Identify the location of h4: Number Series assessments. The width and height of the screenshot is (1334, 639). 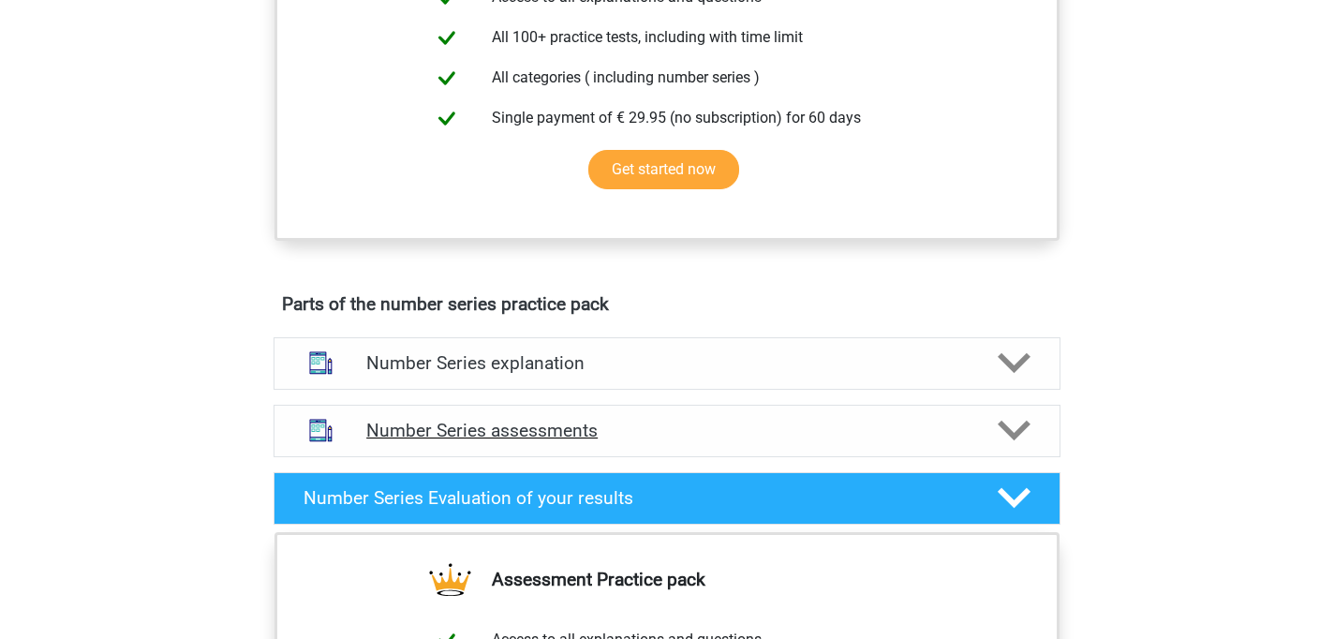
(667, 430).